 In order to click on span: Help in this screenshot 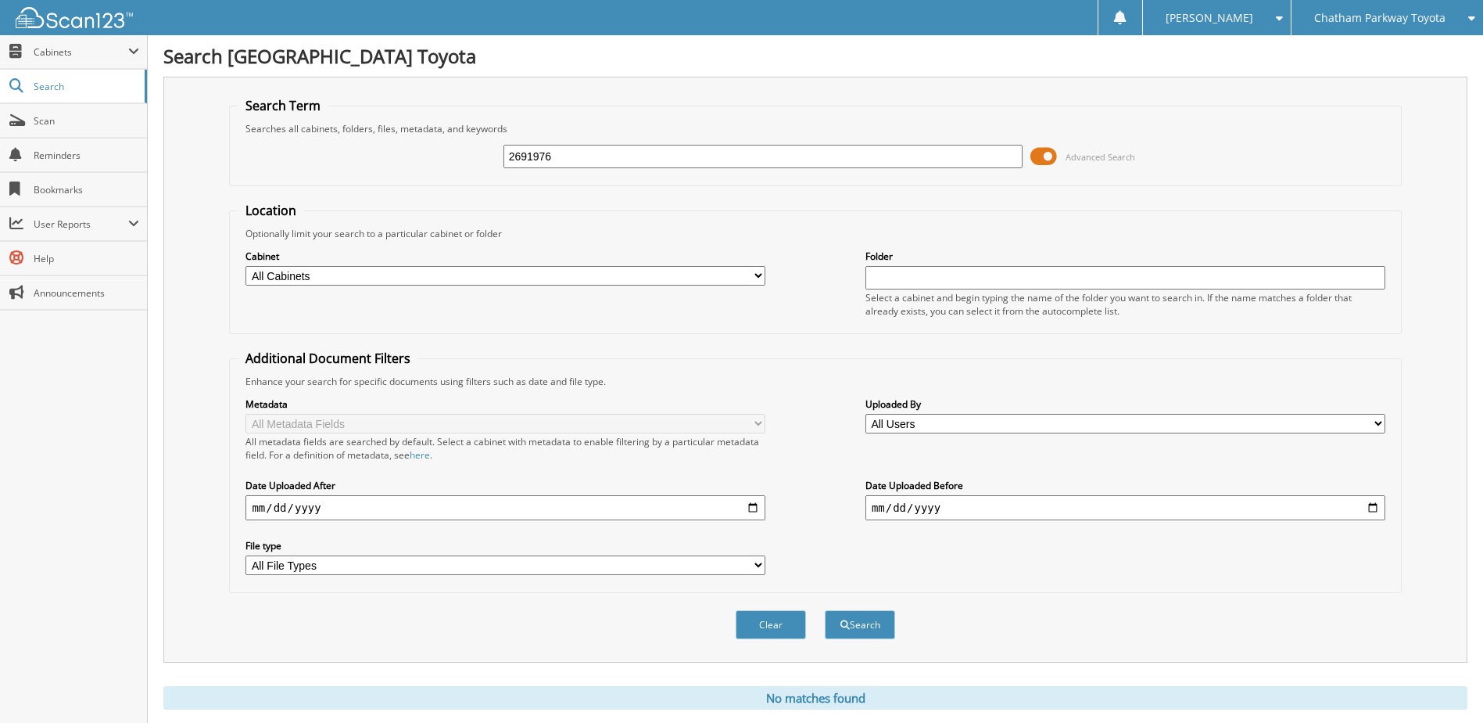, I will do `click(86, 258)`.